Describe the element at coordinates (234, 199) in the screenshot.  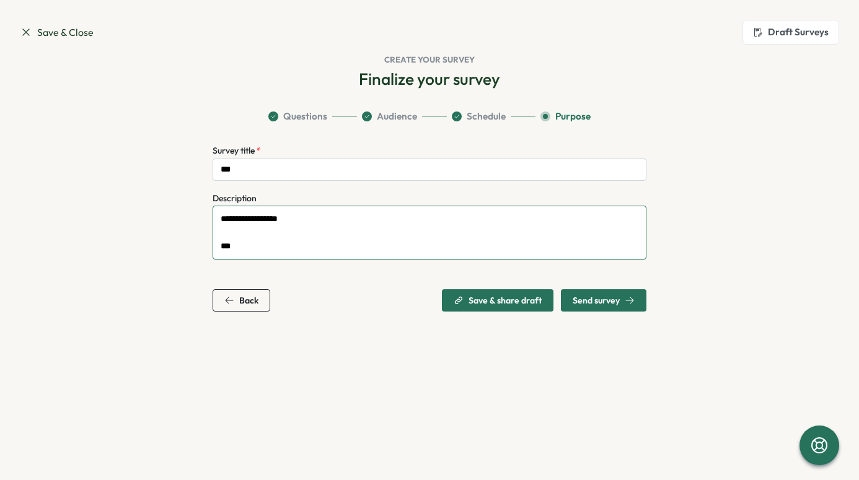
I see `div: Description` at that location.